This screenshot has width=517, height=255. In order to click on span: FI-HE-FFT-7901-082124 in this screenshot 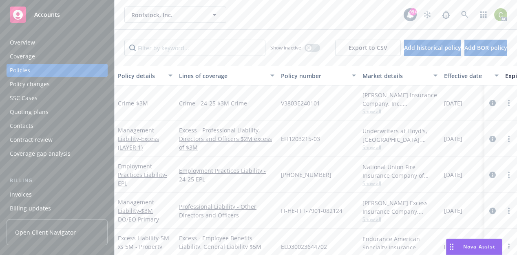, I will do `click(312, 210)`.